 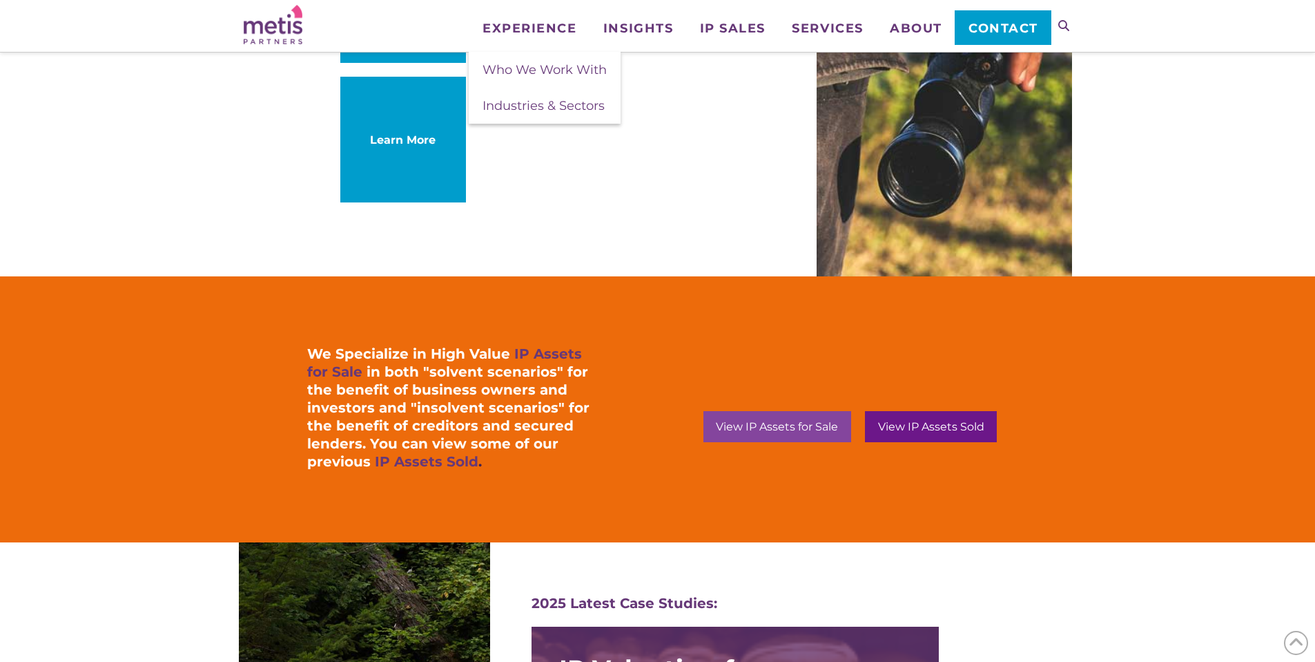 I want to click on span: Insights, so click(x=638, y=28).